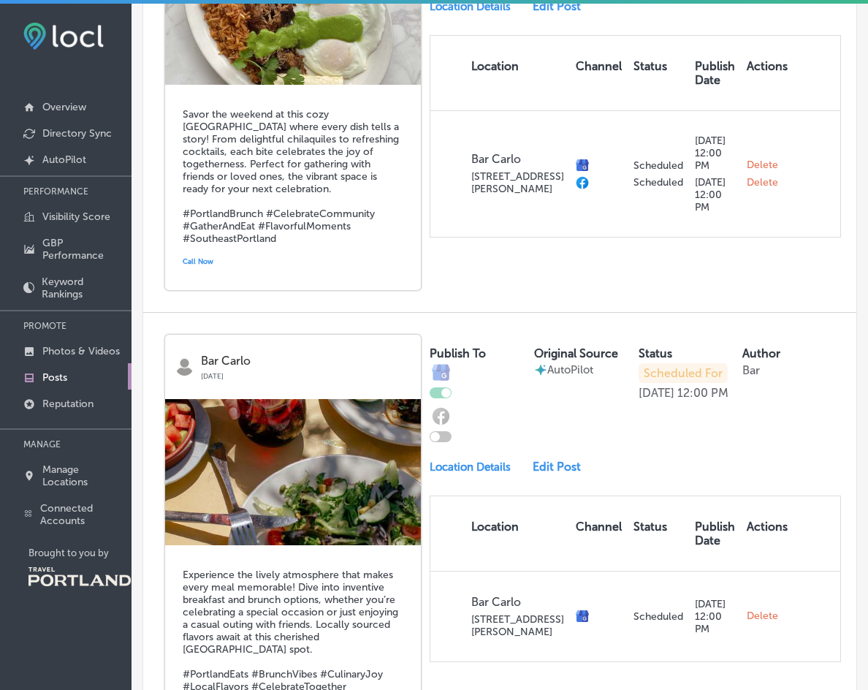 The height and width of the screenshot is (690, 868). What do you see at coordinates (83, 288) in the screenshot?
I see `p: Keyword Rankings` at bounding box center [83, 288].